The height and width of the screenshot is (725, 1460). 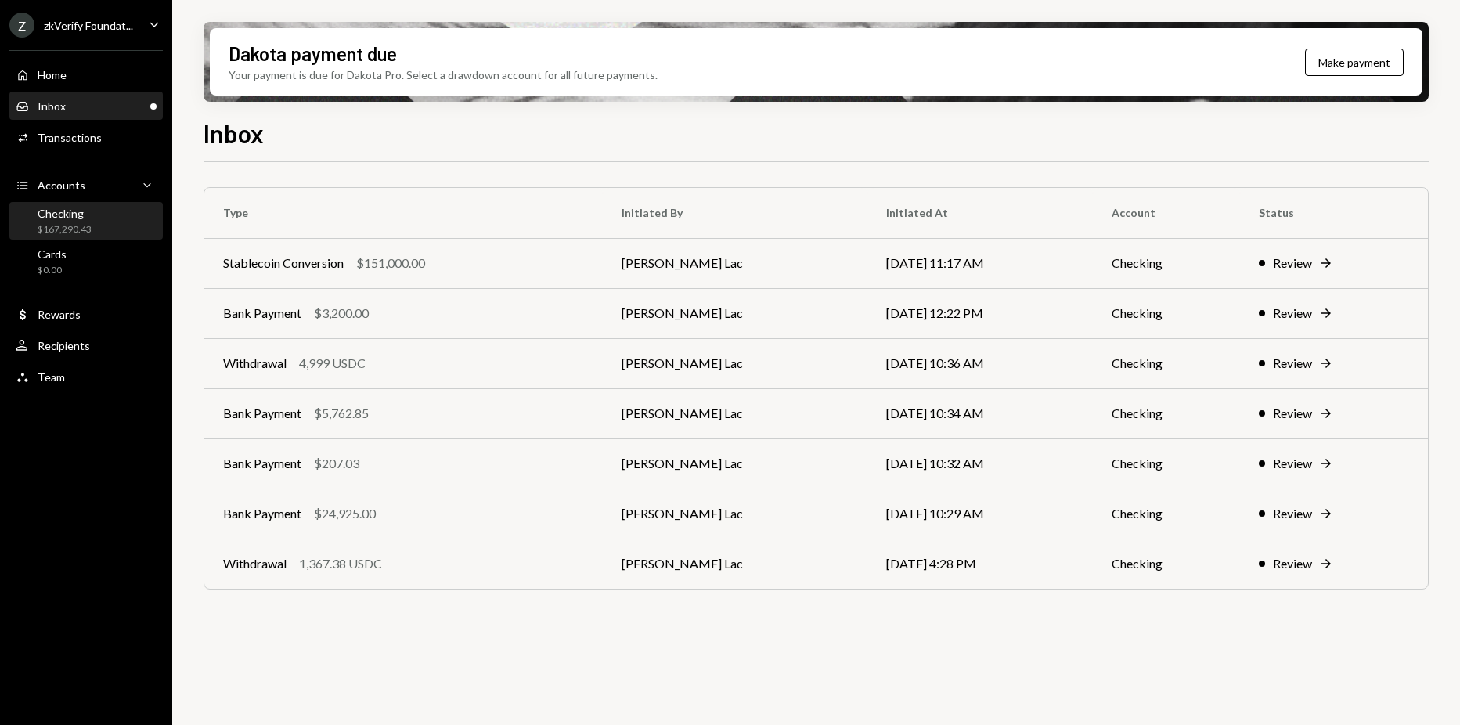 What do you see at coordinates (443, 74) in the screenshot?
I see `div: Your payment is due for Dakota Pro. Select a drawdown account for all future payments.` at bounding box center [443, 74].